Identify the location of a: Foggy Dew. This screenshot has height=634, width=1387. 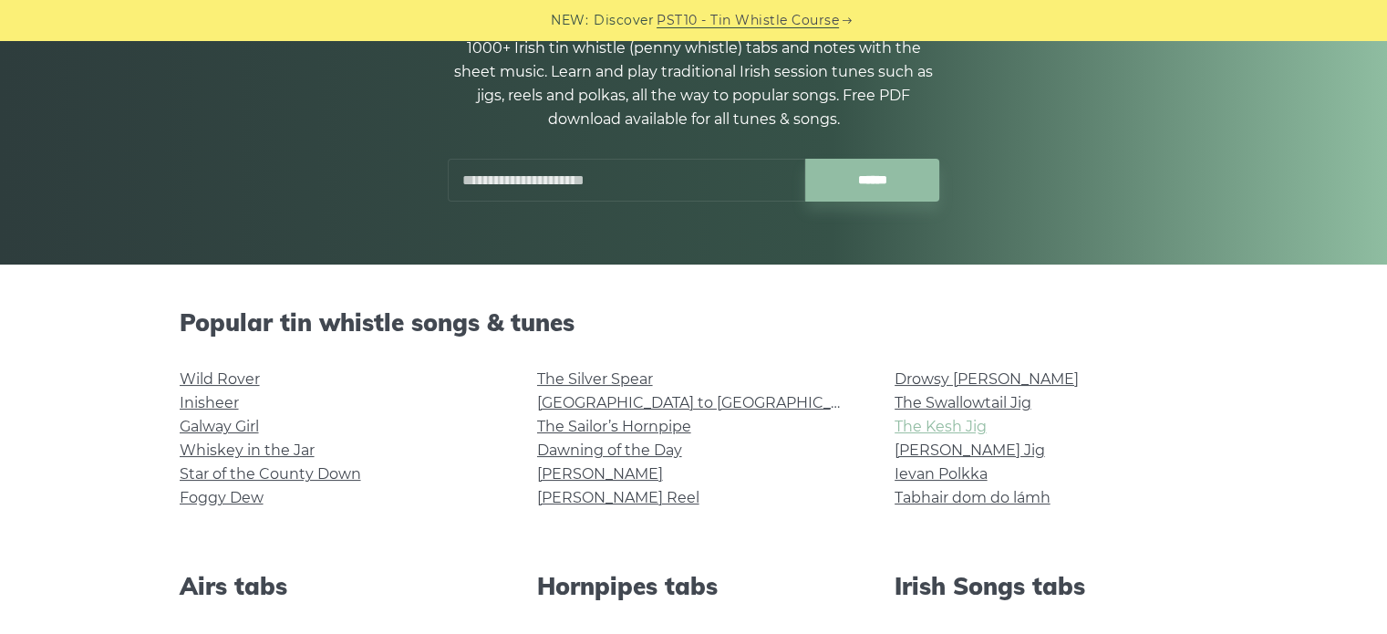
(222, 497).